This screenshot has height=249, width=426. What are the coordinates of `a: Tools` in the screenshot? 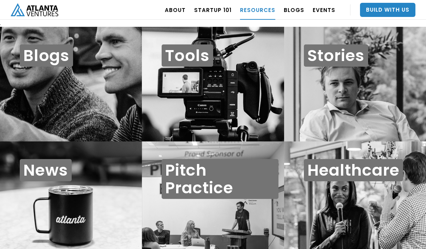 It's located at (213, 84).